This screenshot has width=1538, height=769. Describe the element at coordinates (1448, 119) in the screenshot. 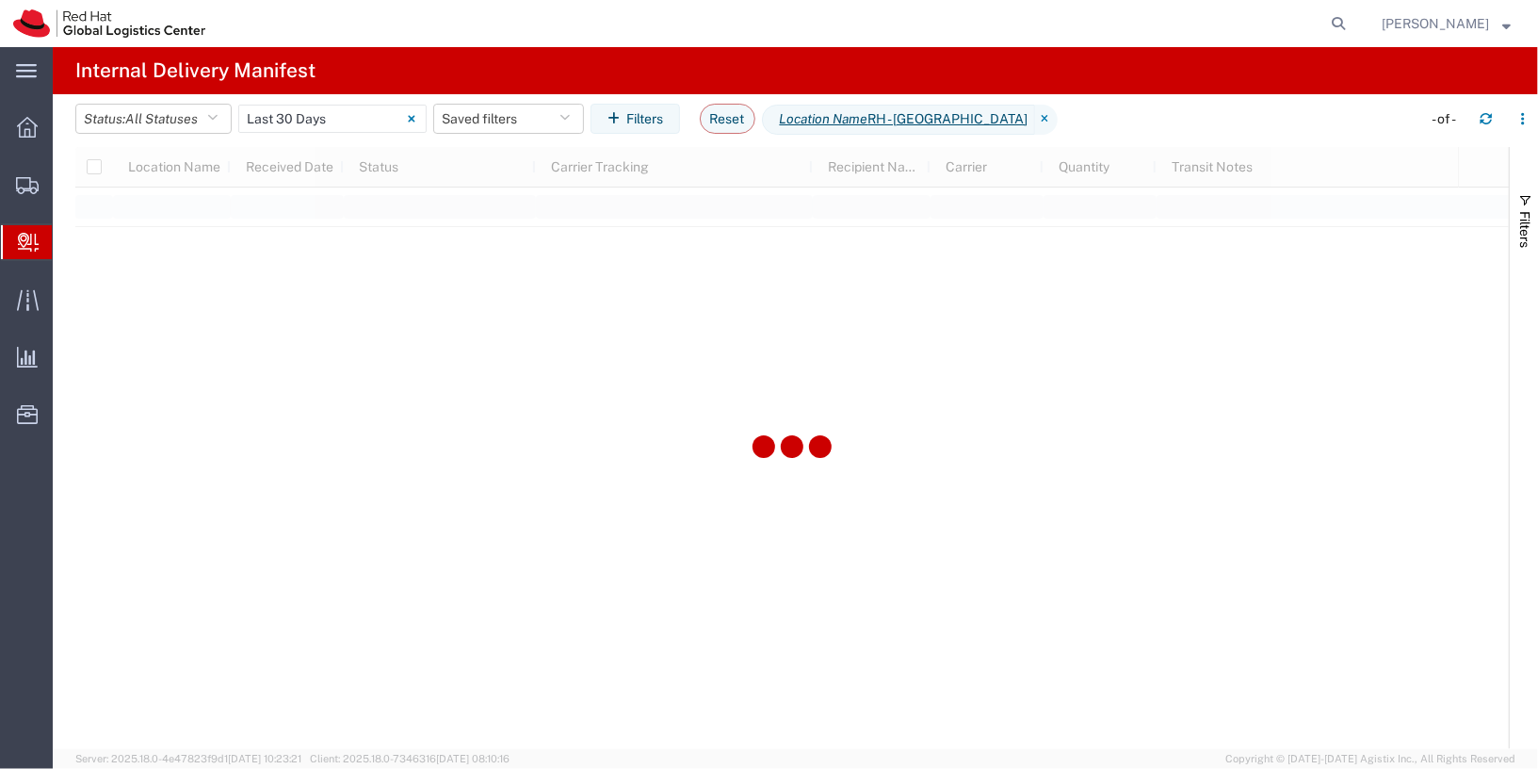

I see `div: - of -` at that location.